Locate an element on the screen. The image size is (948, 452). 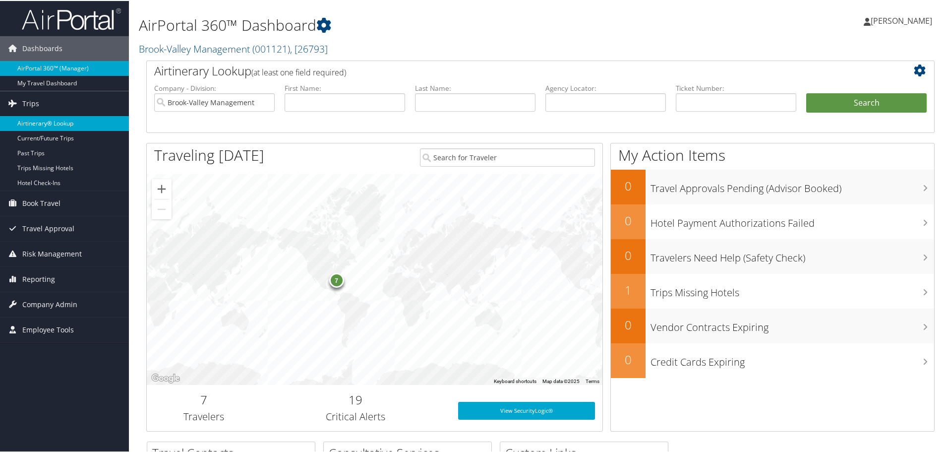
a: Brook-Valley Management is located at coordinates (233, 48).